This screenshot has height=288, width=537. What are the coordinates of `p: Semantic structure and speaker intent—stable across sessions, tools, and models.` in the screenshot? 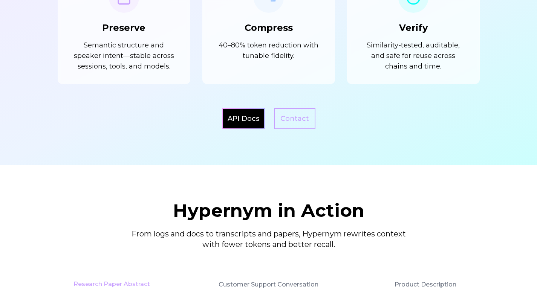 It's located at (124, 56).